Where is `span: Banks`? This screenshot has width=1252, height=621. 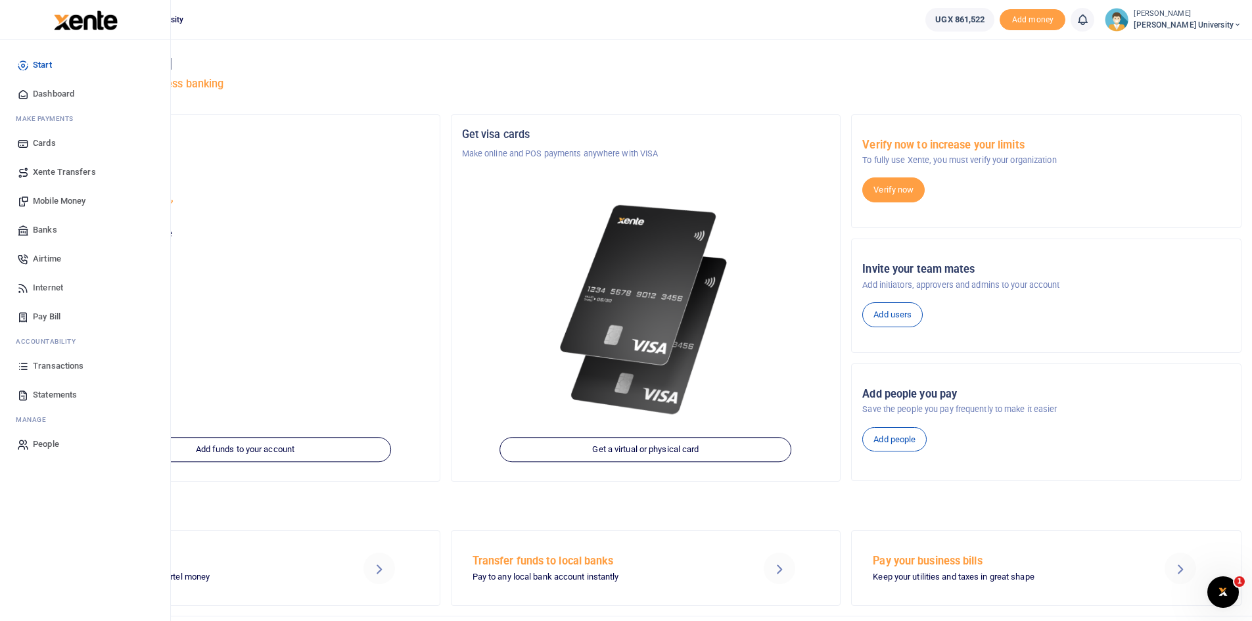 span: Banks is located at coordinates (45, 230).